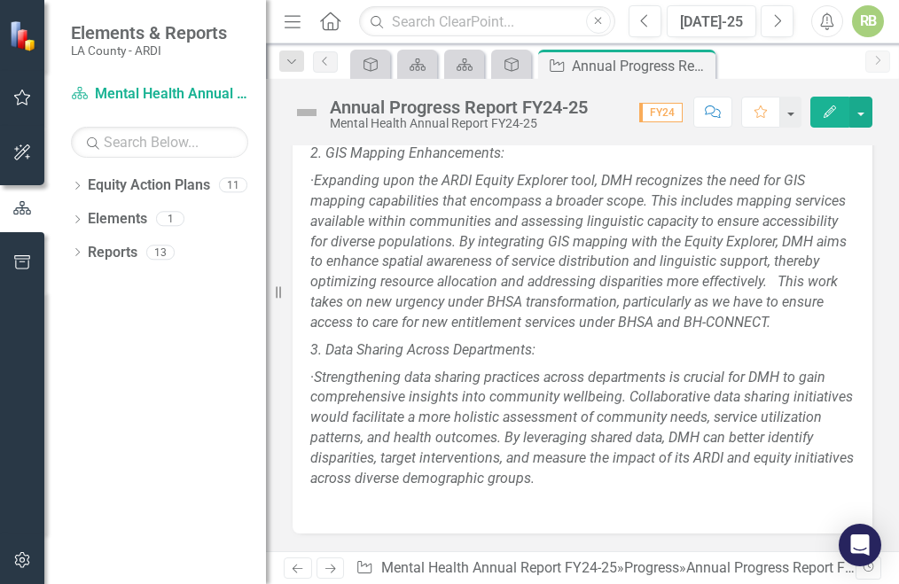 The height and width of the screenshot is (584, 899). What do you see at coordinates (578, 251) in the screenshot?
I see `em: Expanding upon the ARDI Equity Explorer tool, DMH recognizes the need for GIS mapping capabilitie...` at bounding box center [578, 251].